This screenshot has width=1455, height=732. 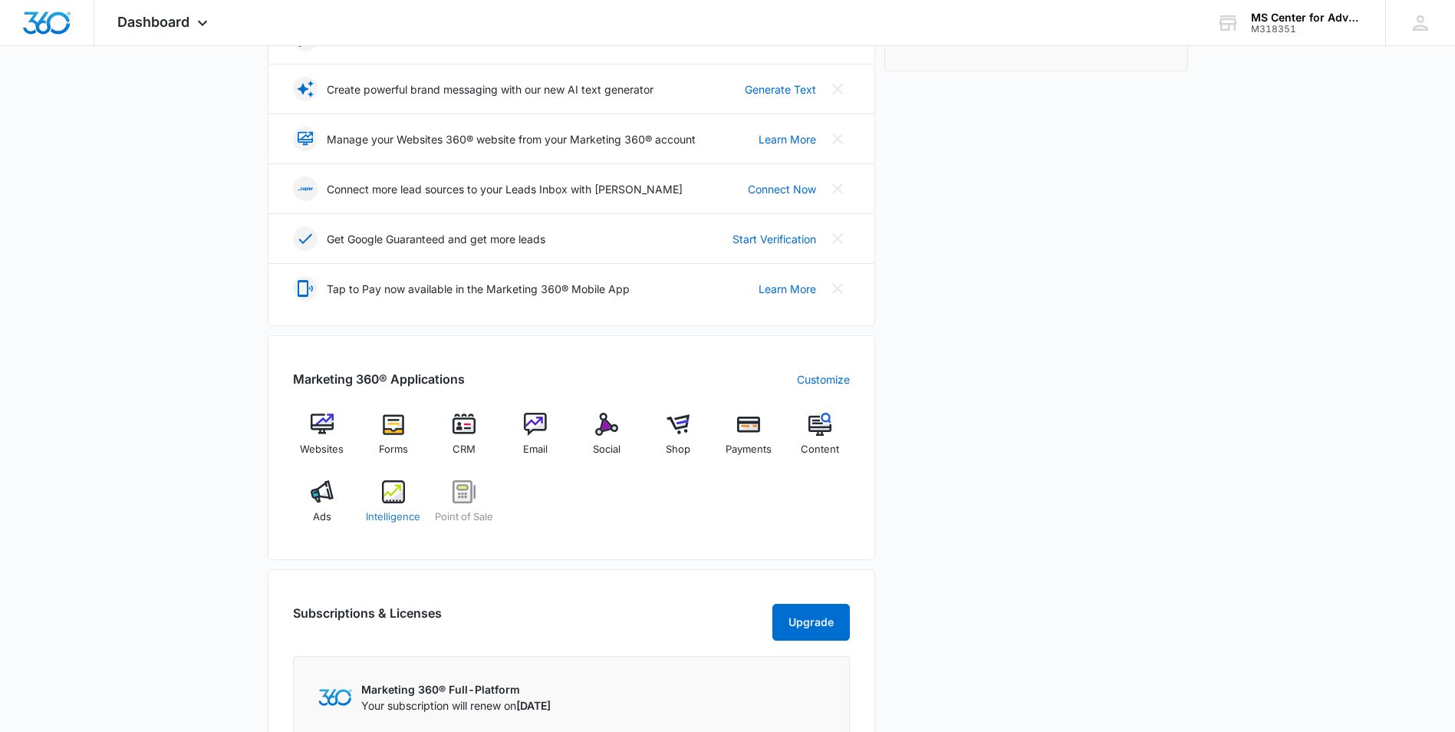 I want to click on a: Content, so click(x=820, y=440).